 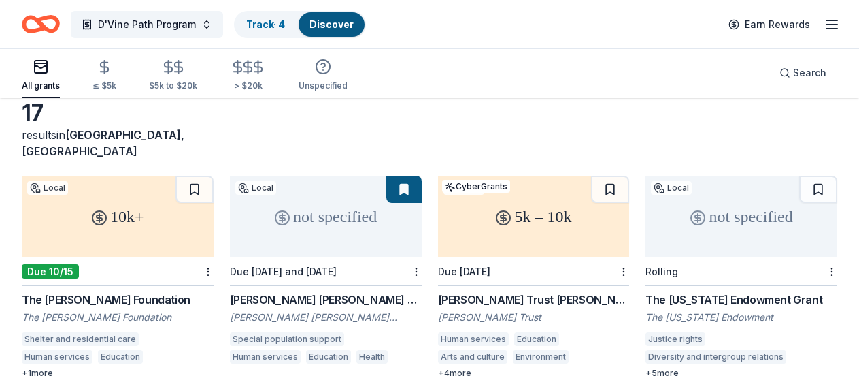 I want to click on div: $5k to $20k, so click(x=173, y=86).